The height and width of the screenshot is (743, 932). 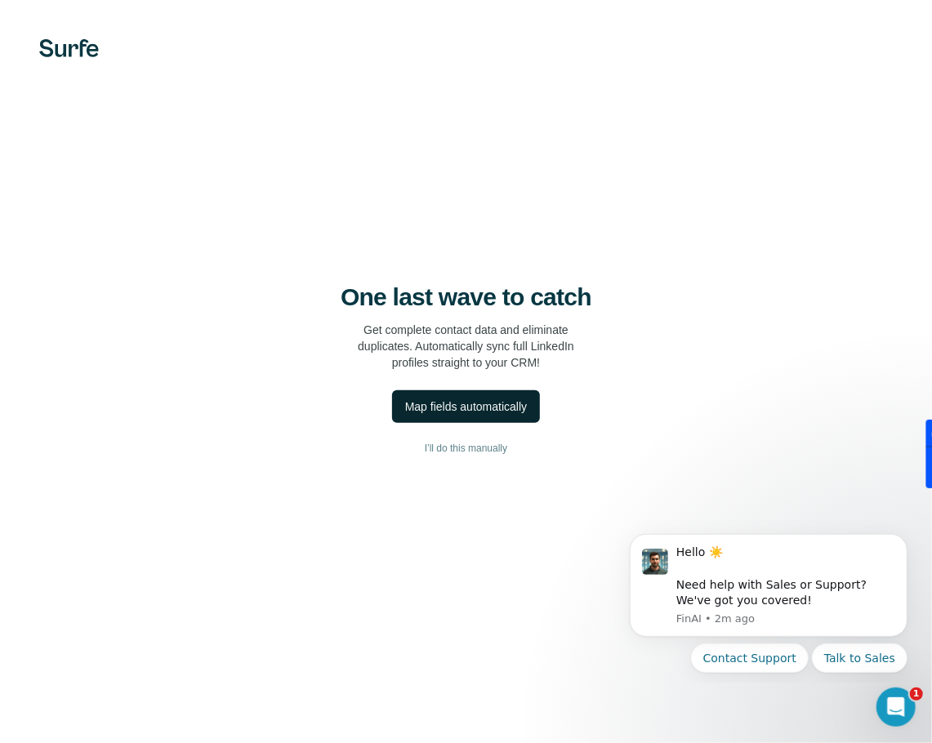 I want to click on div: Hello ☀️ ​ Need help with Sales or Support? We've got you covered!, so click(x=180, y=58).